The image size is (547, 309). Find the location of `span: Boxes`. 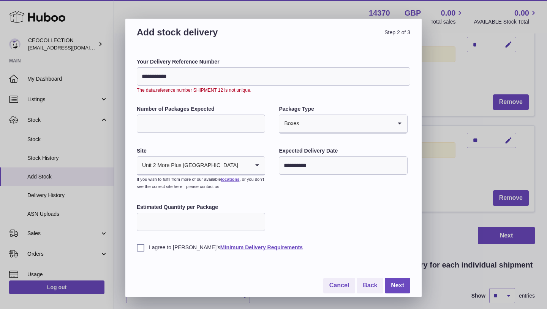

span: Boxes is located at coordinates (289, 124).